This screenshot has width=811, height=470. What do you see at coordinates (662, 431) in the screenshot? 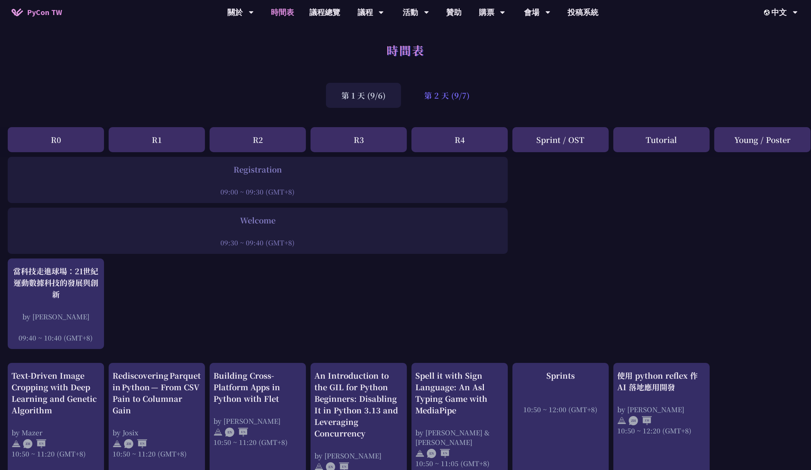
I see `div: 10:50 ~ 12:20 (GMT+8)` at bounding box center [662, 431].